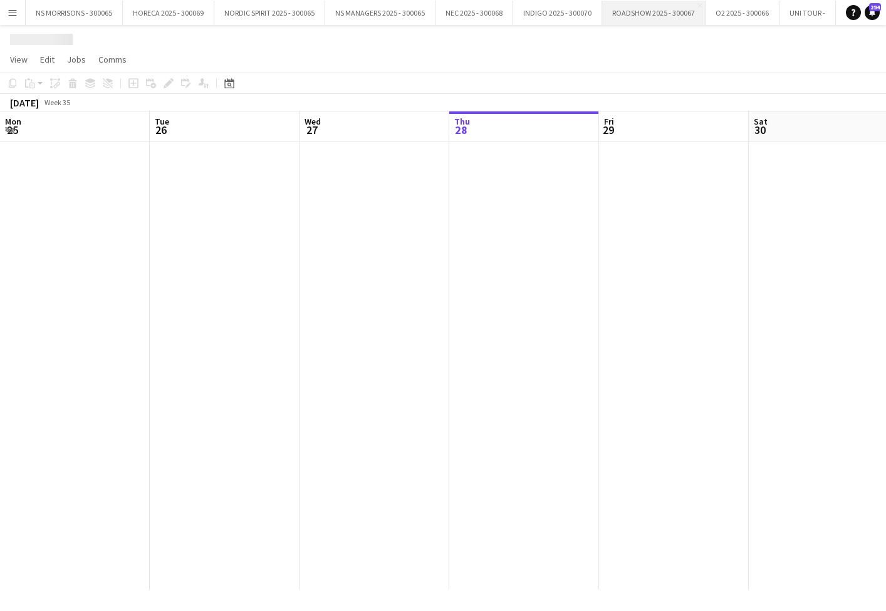 The height and width of the screenshot is (611, 886). What do you see at coordinates (872, 13) in the screenshot?
I see `a: 294` at bounding box center [872, 13].